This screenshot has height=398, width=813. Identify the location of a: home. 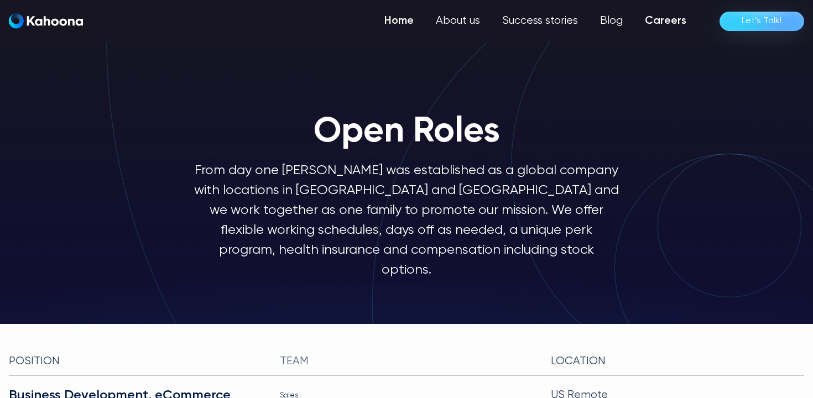
(46, 21).